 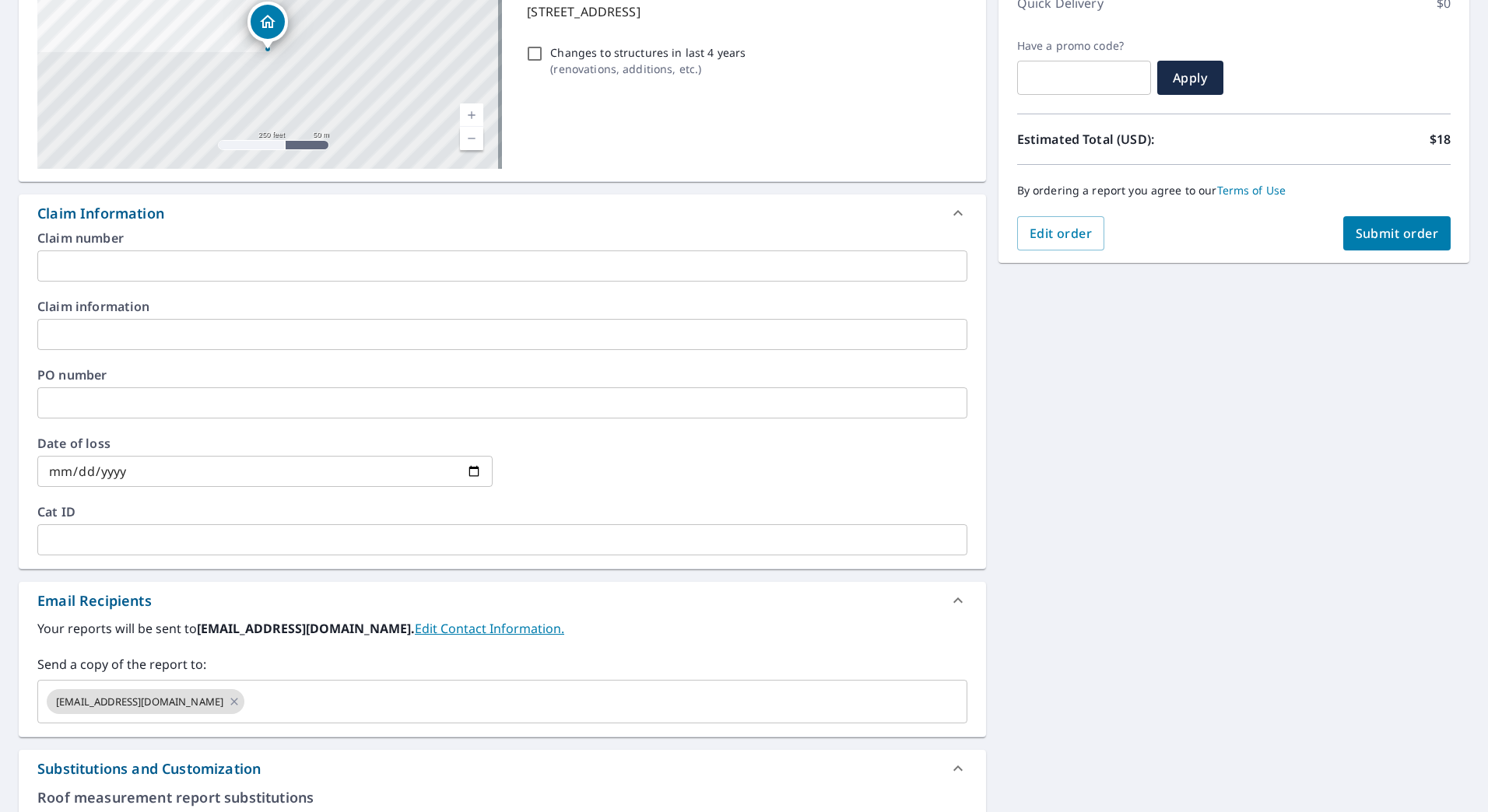 I want to click on div: Dropped pin, building 1, Residential property, 504 Rustic Rd Bellvue, CO 80512, so click(x=268, y=25).